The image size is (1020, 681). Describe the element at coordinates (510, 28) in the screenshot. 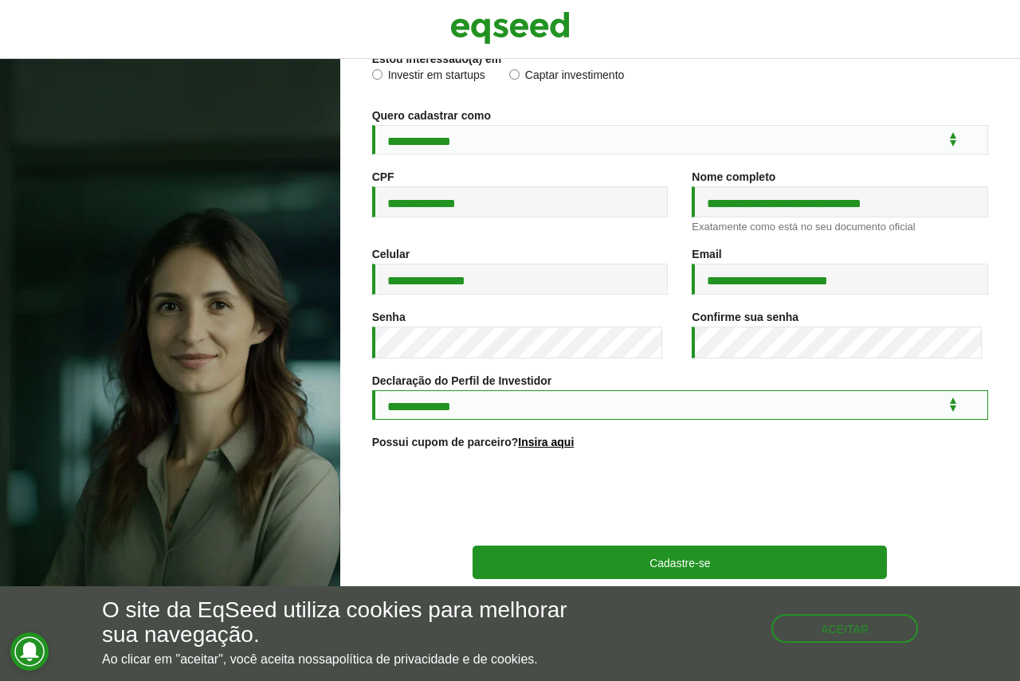

I see `img: EqSeed Logo` at that location.